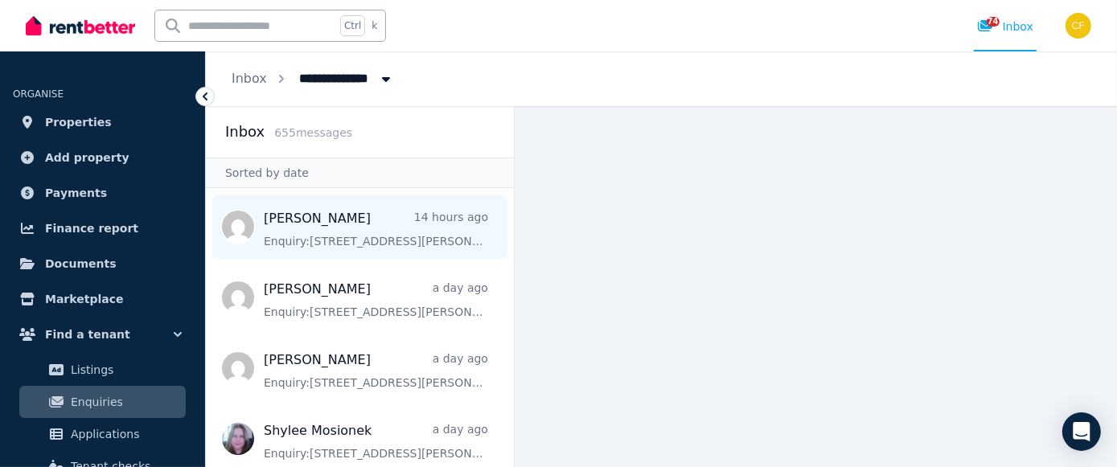  I want to click on a: Finance report, so click(102, 228).